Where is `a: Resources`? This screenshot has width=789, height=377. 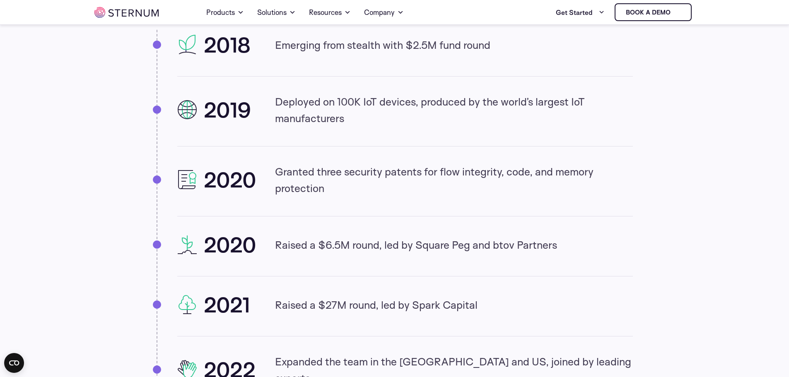 a: Resources is located at coordinates (330, 12).